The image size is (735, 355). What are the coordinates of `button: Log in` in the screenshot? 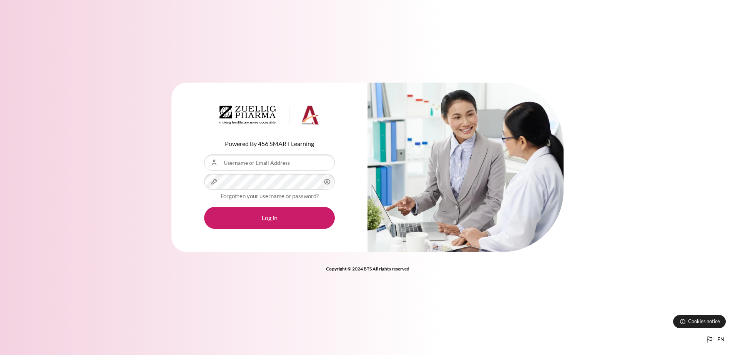 It's located at (270, 218).